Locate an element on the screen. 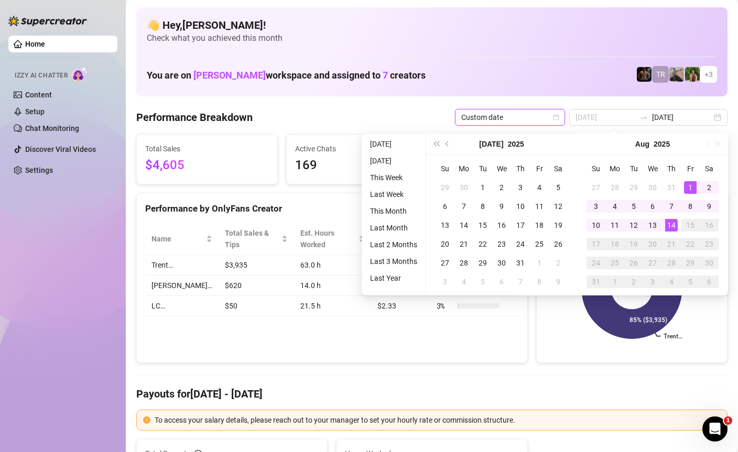 The height and width of the screenshot is (452, 738). td: 2025-08-14 is located at coordinates (672, 225).